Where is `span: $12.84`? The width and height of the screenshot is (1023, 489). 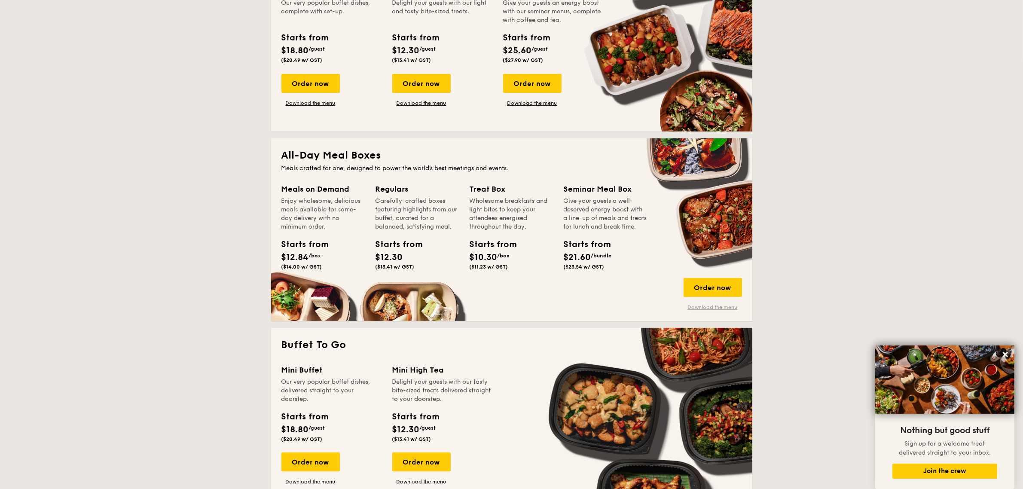 span: $12.84 is located at coordinates (295, 257).